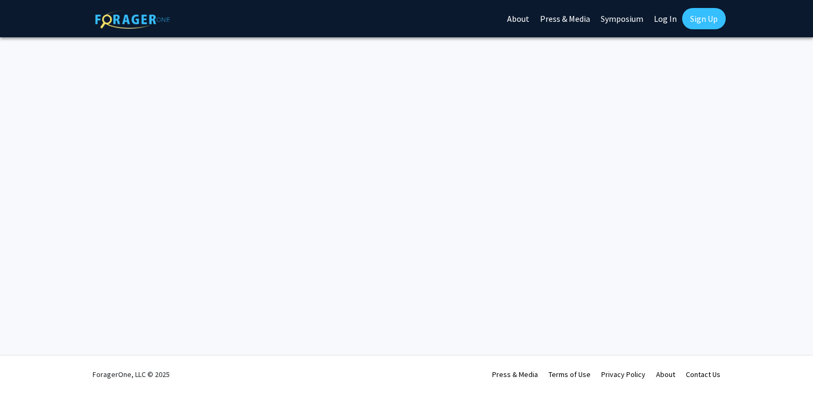 This screenshot has width=813, height=393. Describe the element at coordinates (515, 374) in the screenshot. I see `a: Press & Media` at that location.